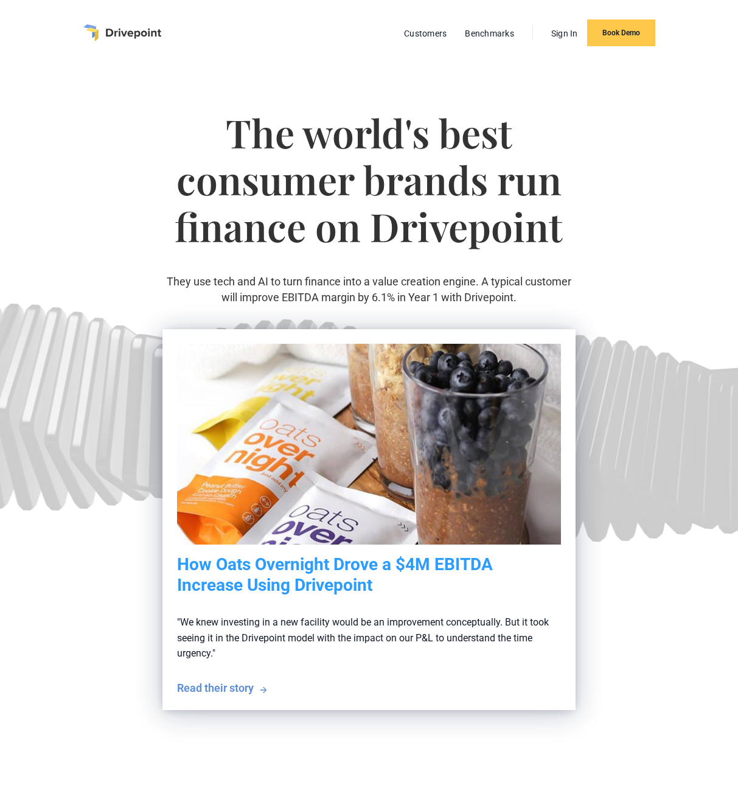  What do you see at coordinates (369, 289) in the screenshot?
I see `p: They use tech and AI to turn finance into a value creation engine. A typical customer will improv...` at bounding box center [369, 289].